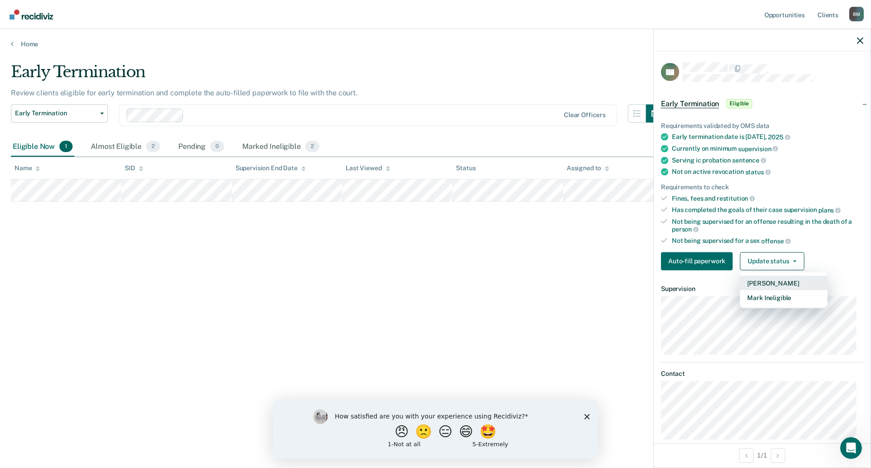  What do you see at coordinates (767, 241) in the screenshot?
I see `div: Not being supervised for a sex` at bounding box center [767, 241].